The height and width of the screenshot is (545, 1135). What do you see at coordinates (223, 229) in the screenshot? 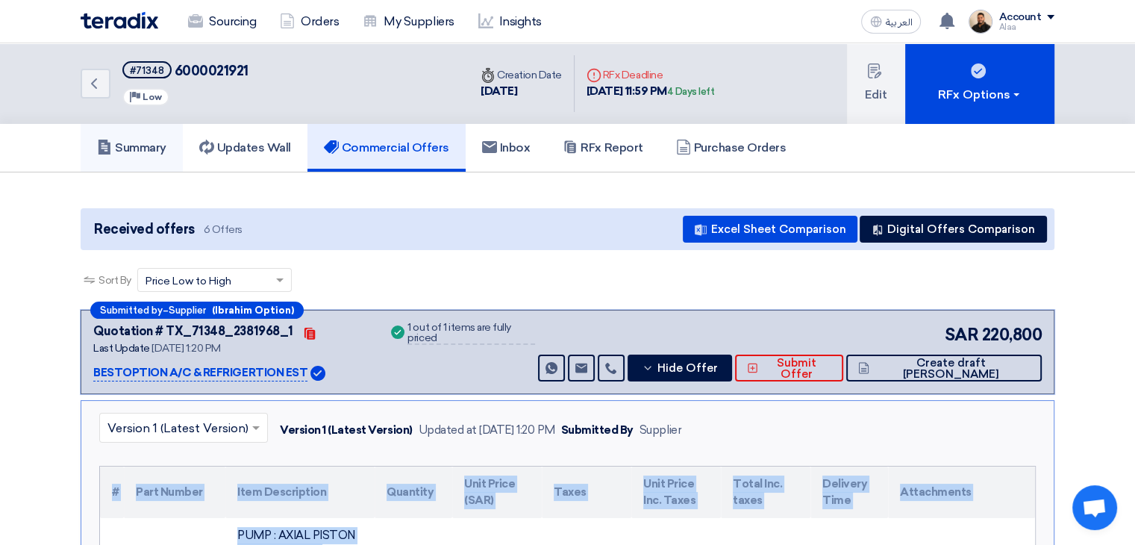
I see `span: 6 Offers` at bounding box center [223, 229].